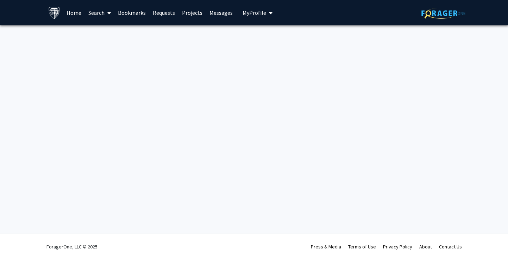  I want to click on a: Privacy Policy, so click(398, 247).